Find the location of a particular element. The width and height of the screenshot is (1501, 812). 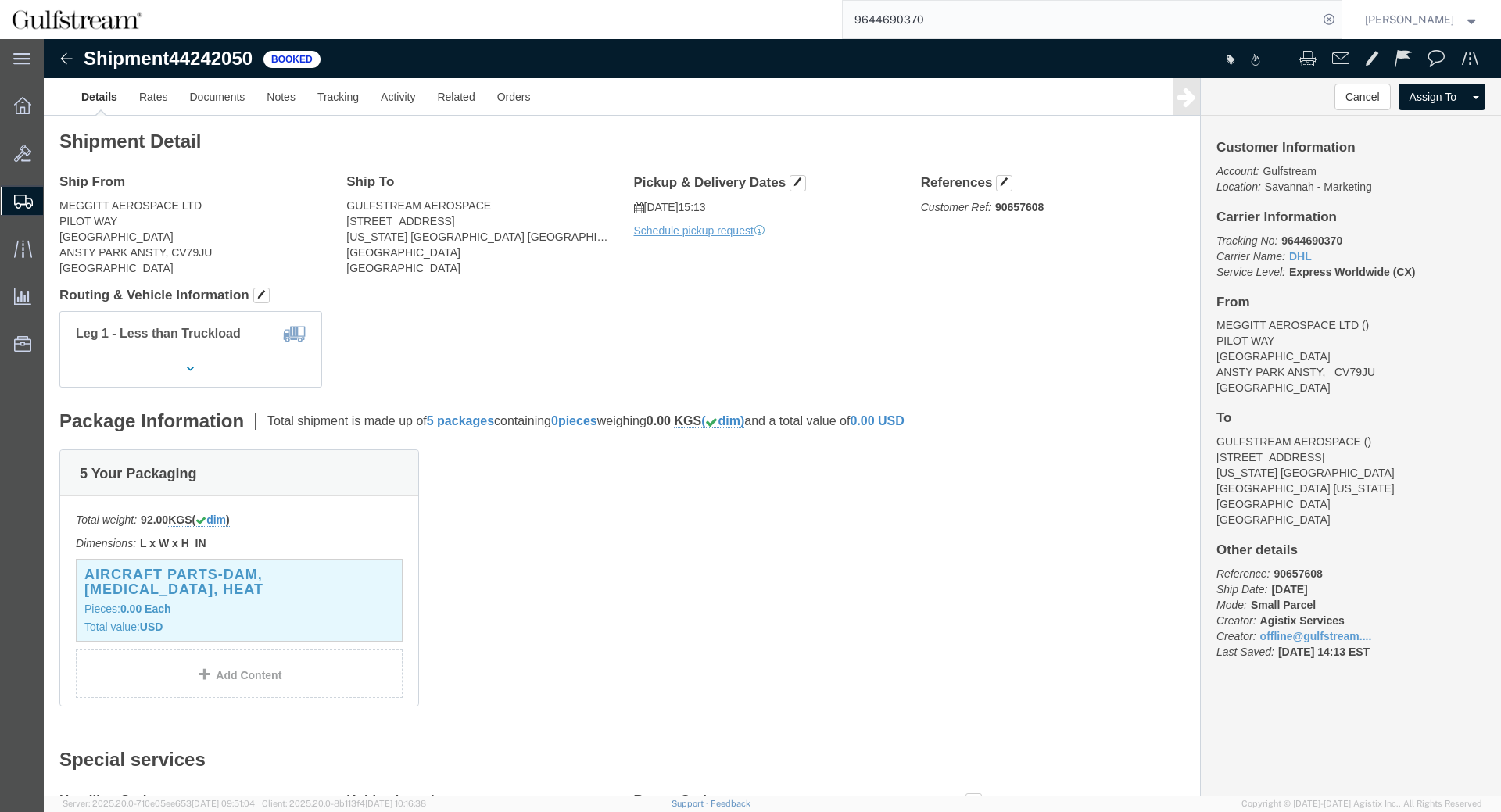

input: Search for shipment number, reference number is located at coordinates (1080, 20).